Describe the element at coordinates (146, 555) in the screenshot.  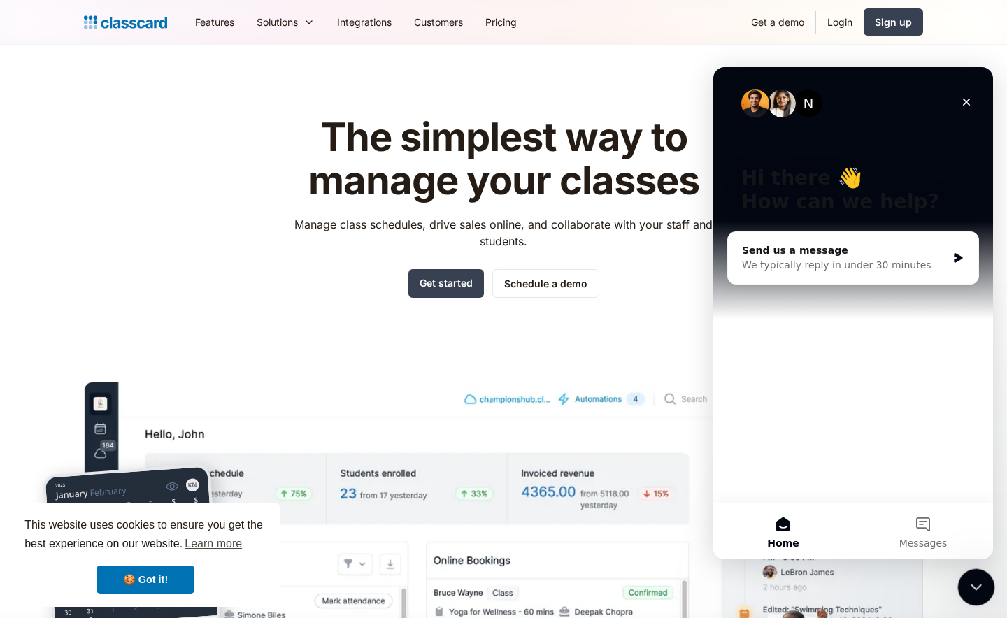
I see `div: cookieconsent` at that location.